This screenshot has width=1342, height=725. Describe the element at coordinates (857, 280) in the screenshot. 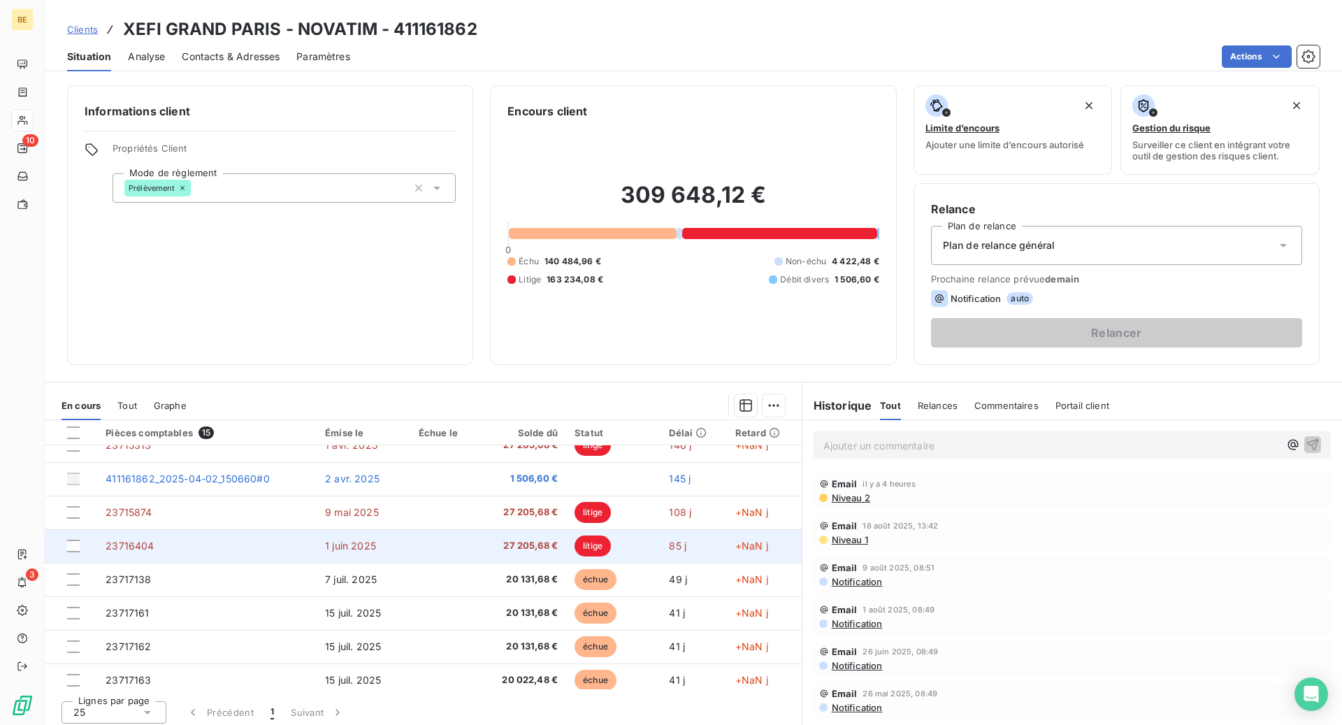

I see `span: 1 506,60 €` at that location.